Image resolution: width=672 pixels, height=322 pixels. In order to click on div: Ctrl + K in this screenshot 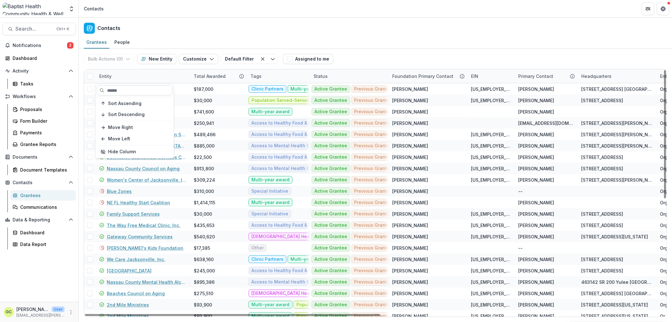, I will do `click(63, 29)`.